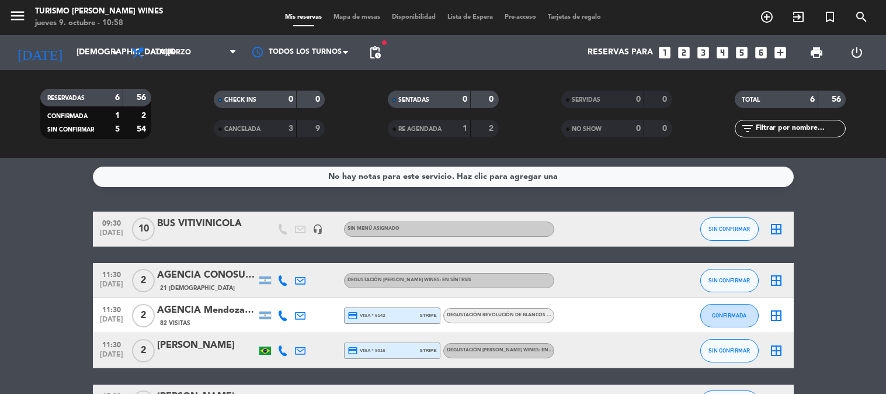 The height and width of the screenshot is (394, 886). Describe the element at coordinates (171, 53) in the screenshot. I see `span: Almuerzo` at that location.